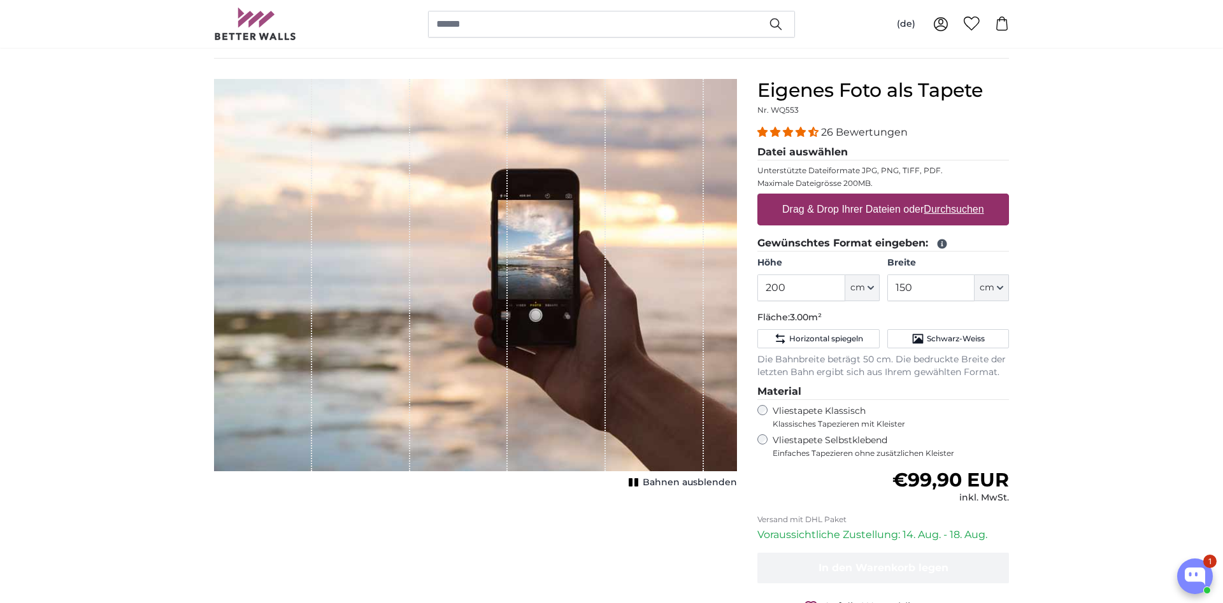  What do you see at coordinates (885, 417) in the screenshot?
I see `label: Vliestapete Klassisch` at bounding box center [885, 417].